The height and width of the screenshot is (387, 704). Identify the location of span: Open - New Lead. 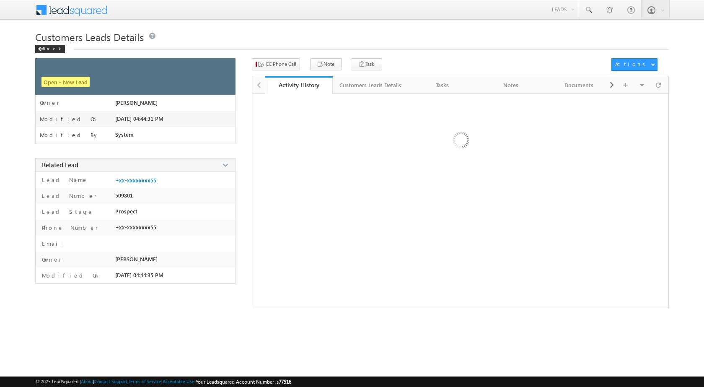
(65, 82).